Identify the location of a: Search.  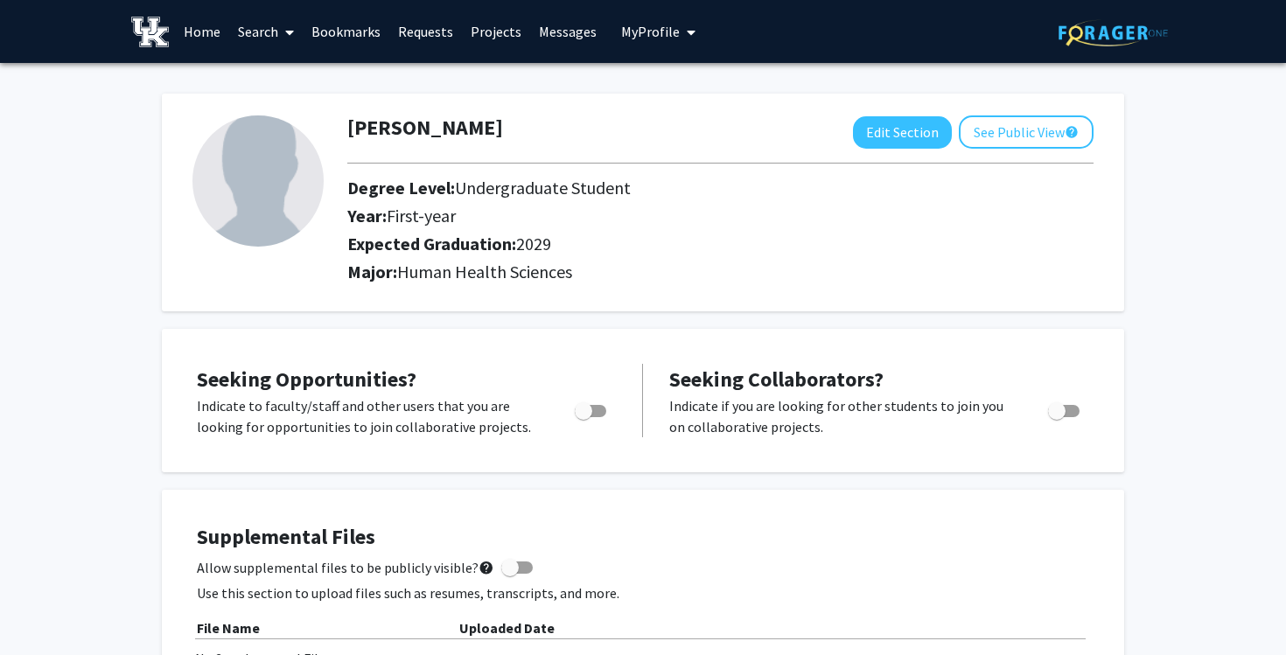
(266, 31).